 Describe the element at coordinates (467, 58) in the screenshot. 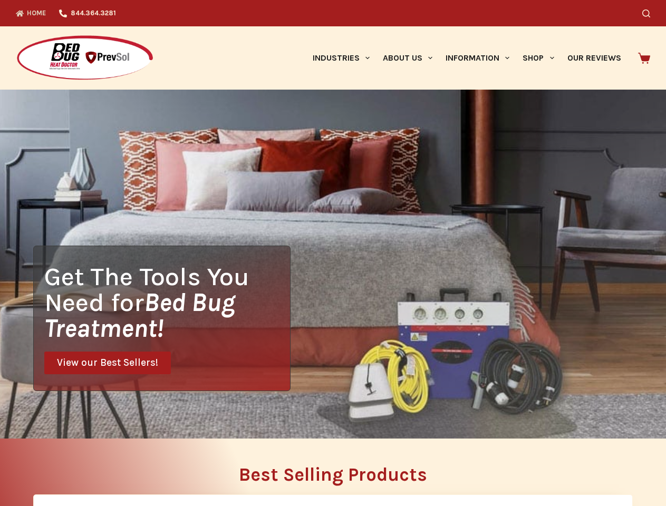

I see `nav: Primary` at that location.